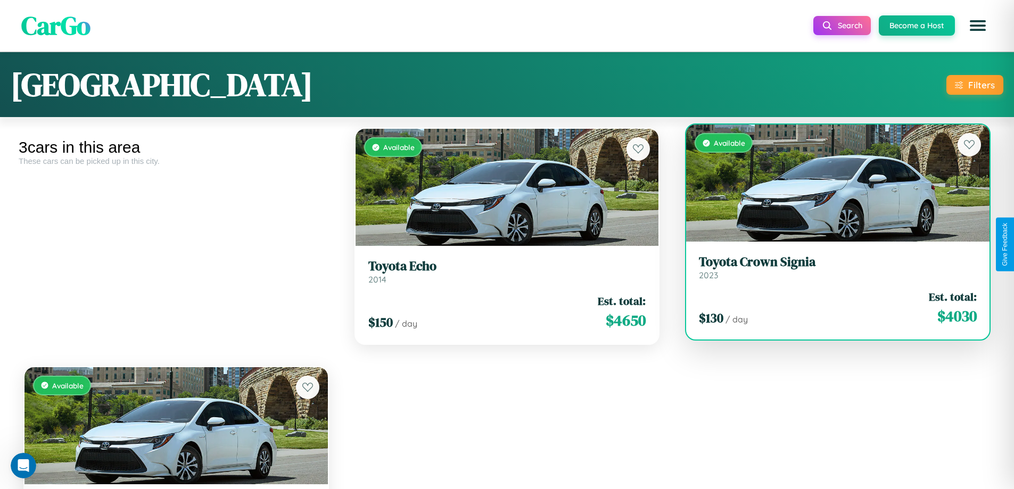 The image size is (1014, 489). What do you see at coordinates (176, 147) in the screenshot?
I see `div: 3 cars in this area` at bounding box center [176, 147].